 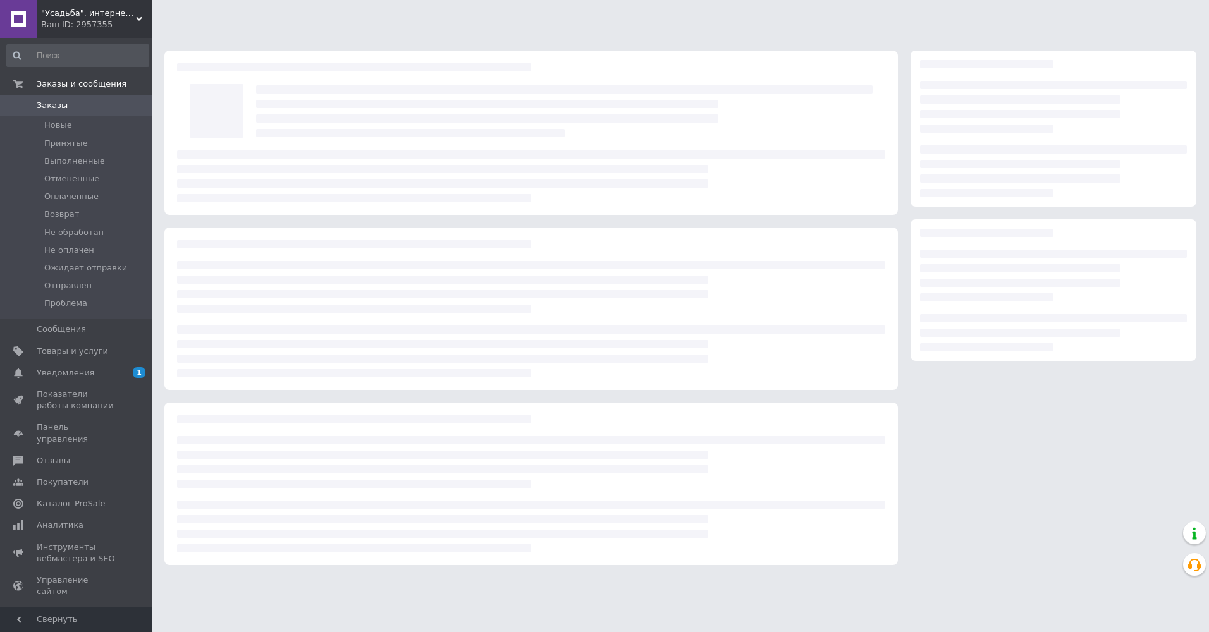 What do you see at coordinates (85, 268) in the screenshot?
I see `span: Ожидает отправки` at bounding box center [85, 268].